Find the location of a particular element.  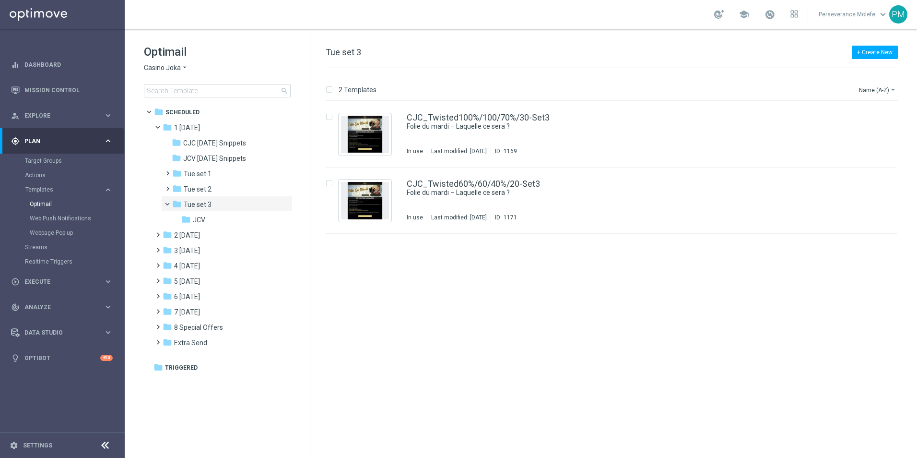

div: +10 is located at coordinates (107, 357).